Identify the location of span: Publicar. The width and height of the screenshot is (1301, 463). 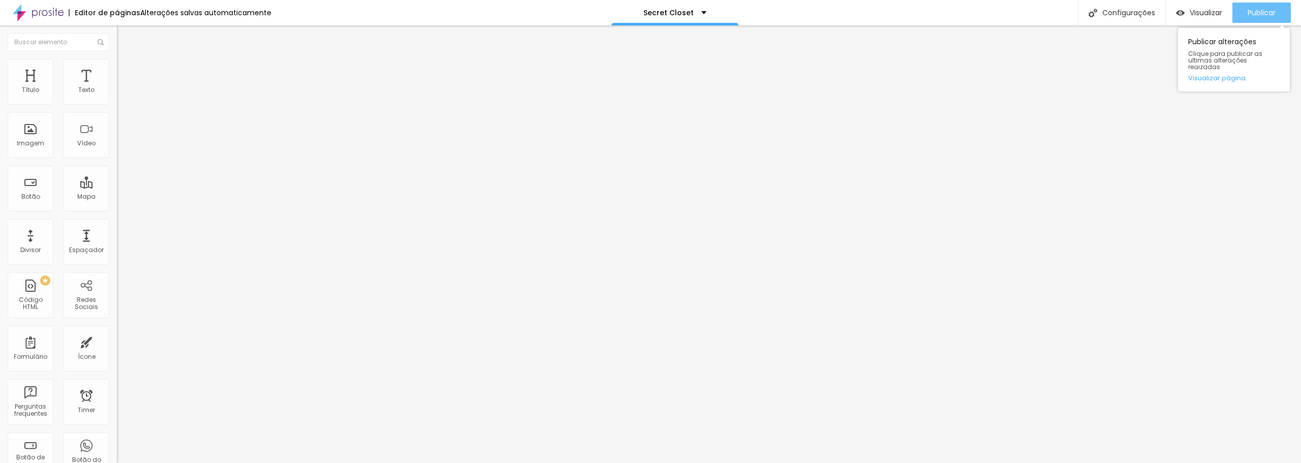
(1262, 13).